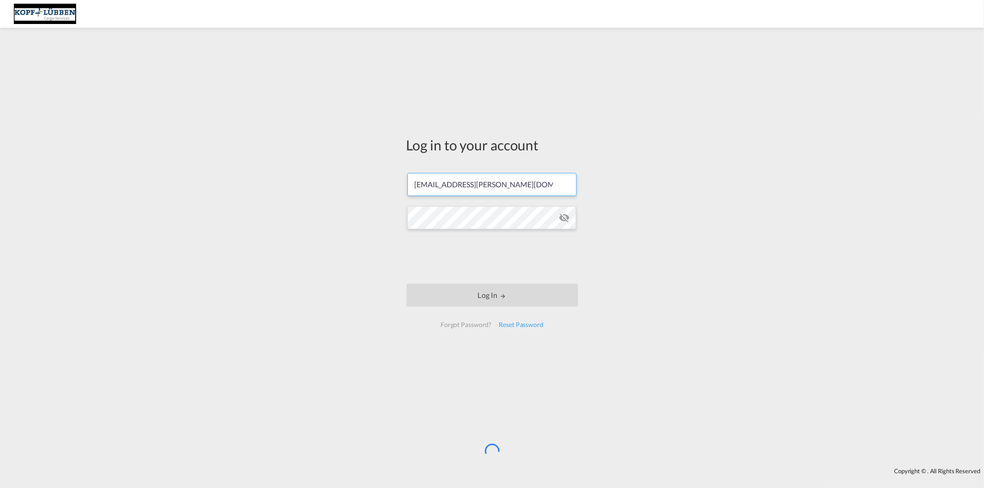 The height and width of the screenshot is (488, 984). What do you see at coordinates (521, 325) in the screenshot?
I see `div: Reset Password` at bounding box center [521, 325].